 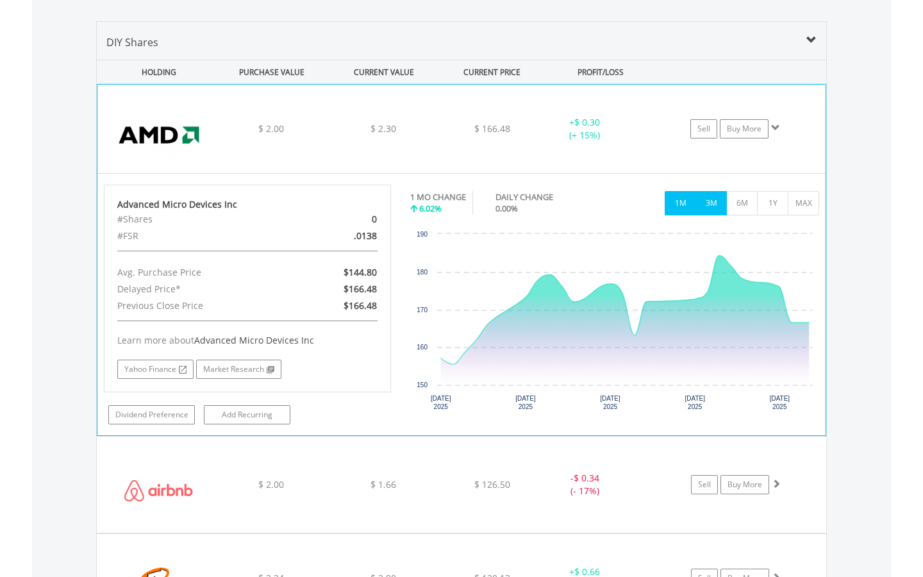 What do you see at coordinates (585, 129) in the screenshot?
I see `div: + (+ 15%)` at bounding box center [585, 129].